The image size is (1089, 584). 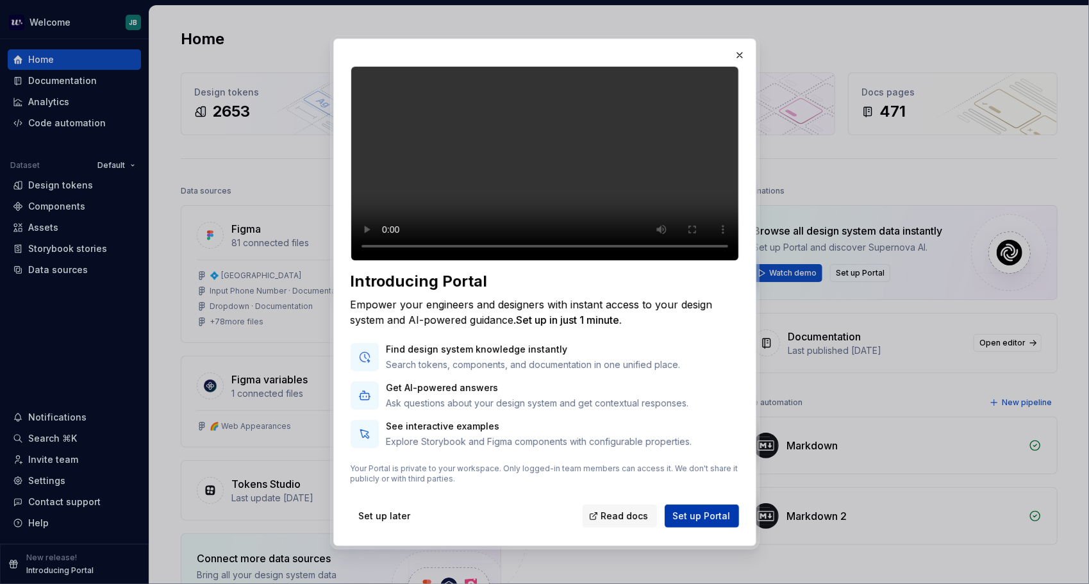 I want to click on p: Ask questions about your design system and get contextual responses., so click(x=538, y=403).